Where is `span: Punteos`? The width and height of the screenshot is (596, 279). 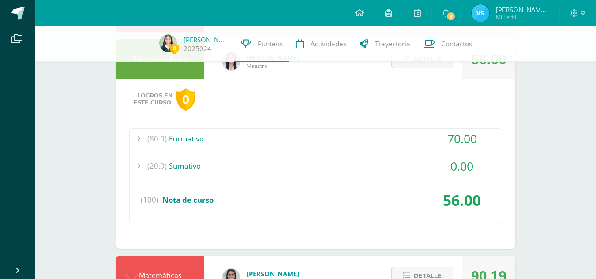 span: Punteos is located at coordinates (270, 44).